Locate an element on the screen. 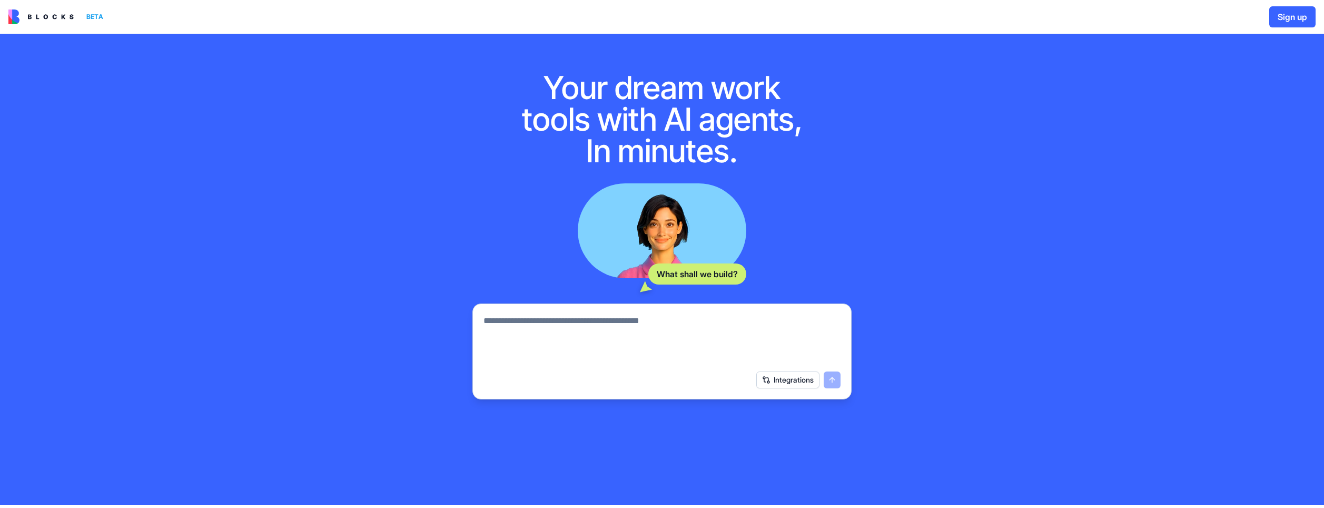 The height and width of the screenshot is (508, 1324). div: BETA is located at coordinates (95, 17).